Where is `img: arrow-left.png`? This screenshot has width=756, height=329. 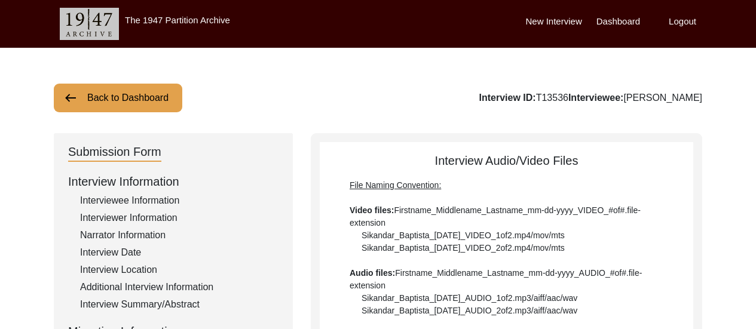 img: arrow-left.png is located at coordinates (71, 98).